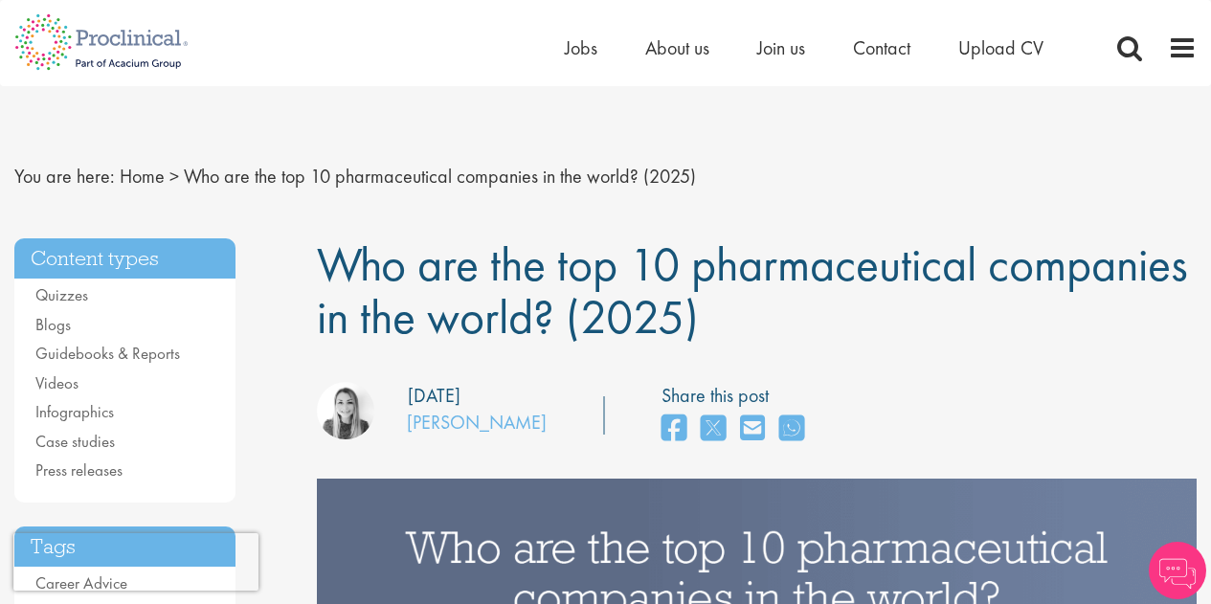 The height and width of the screenshot is (604, 1211). Describe the element at coordinates (677, 48) in the screenshot. I see `a: About us` at that location.